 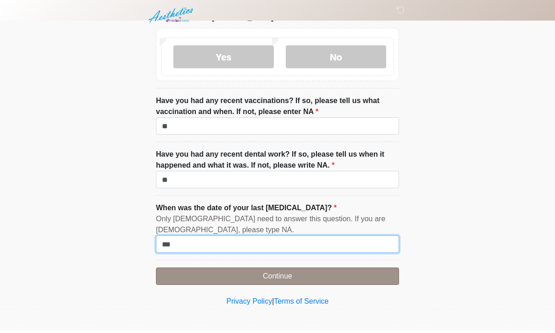 I want to click on label: No, so click(x=336, y=59).